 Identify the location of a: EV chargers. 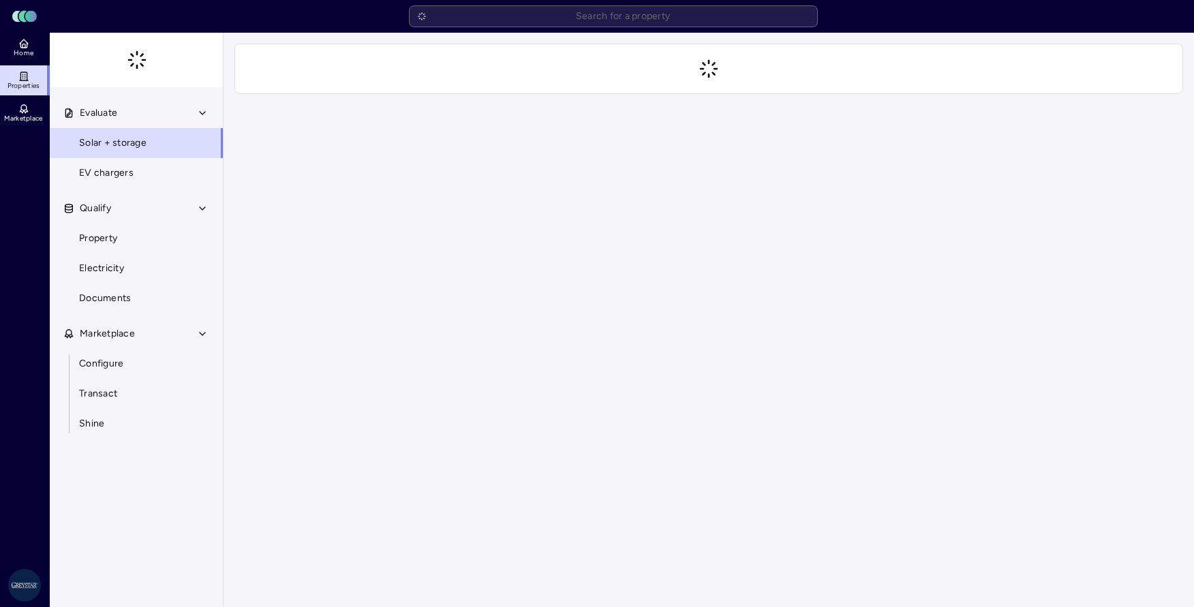
(136, 173).